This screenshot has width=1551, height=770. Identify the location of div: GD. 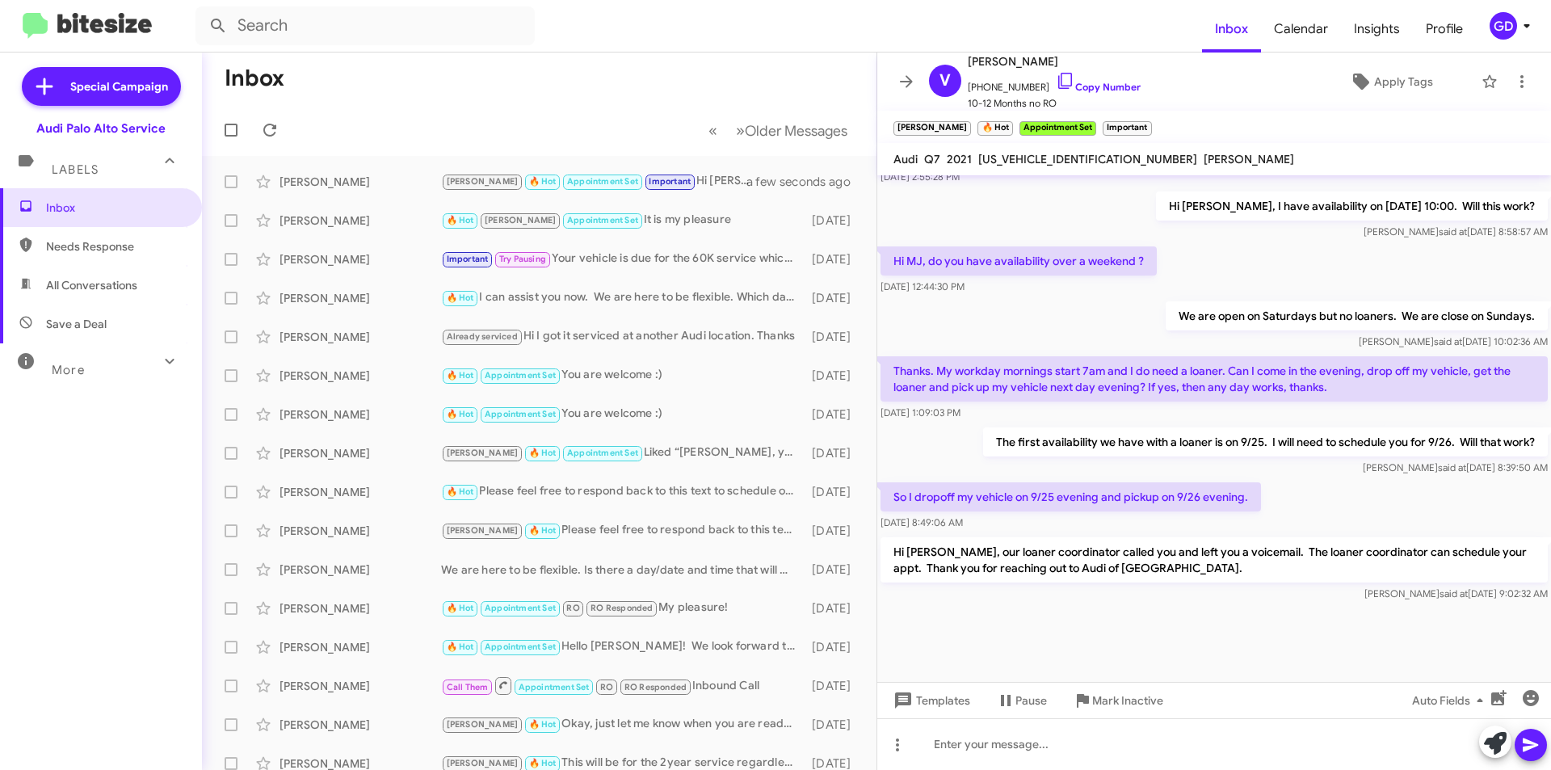
(1504, 26).